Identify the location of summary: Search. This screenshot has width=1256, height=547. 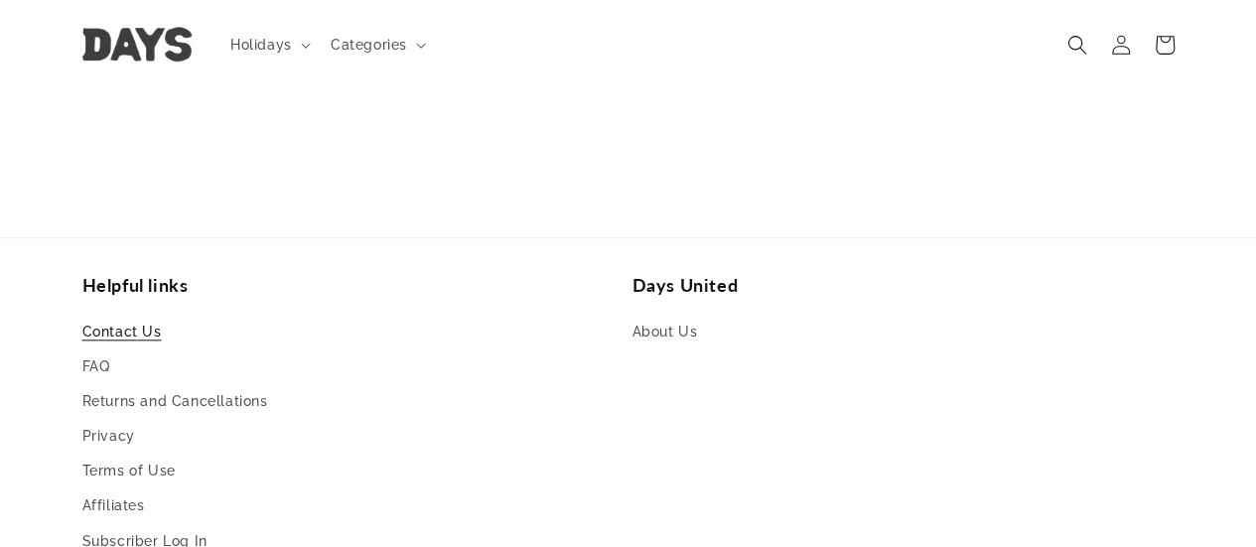
(1078, 45).